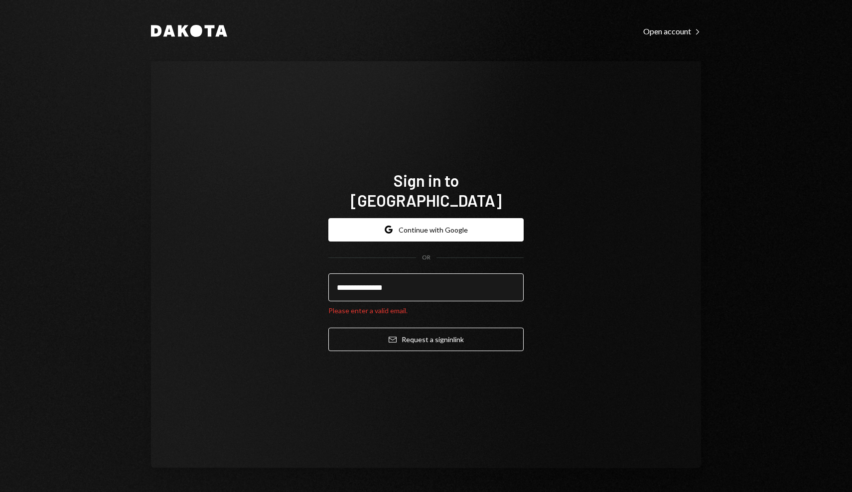  I want to click on div: OR, so click(426, 257).